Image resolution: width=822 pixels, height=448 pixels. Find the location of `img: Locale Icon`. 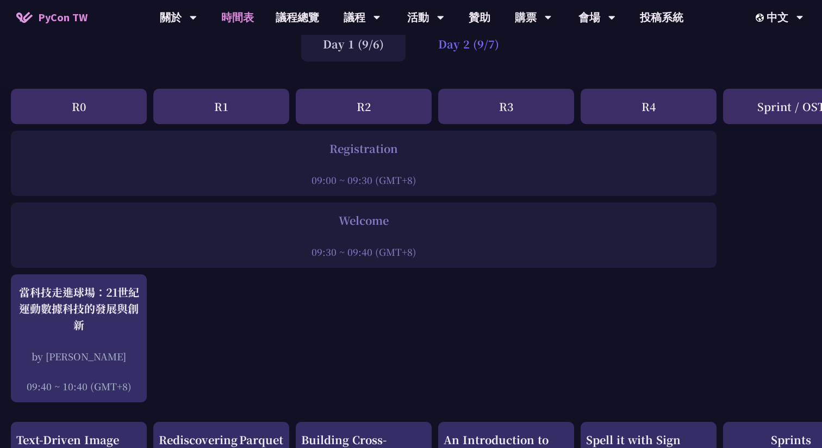

img: Locale Icon is located at coordinates (761, 17).